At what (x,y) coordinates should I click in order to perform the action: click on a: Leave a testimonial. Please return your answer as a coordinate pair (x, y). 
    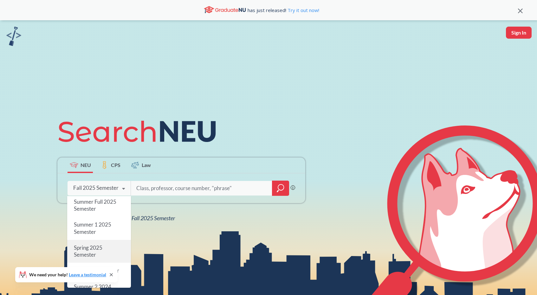
    Looking at the image, I should click on (87, 274).